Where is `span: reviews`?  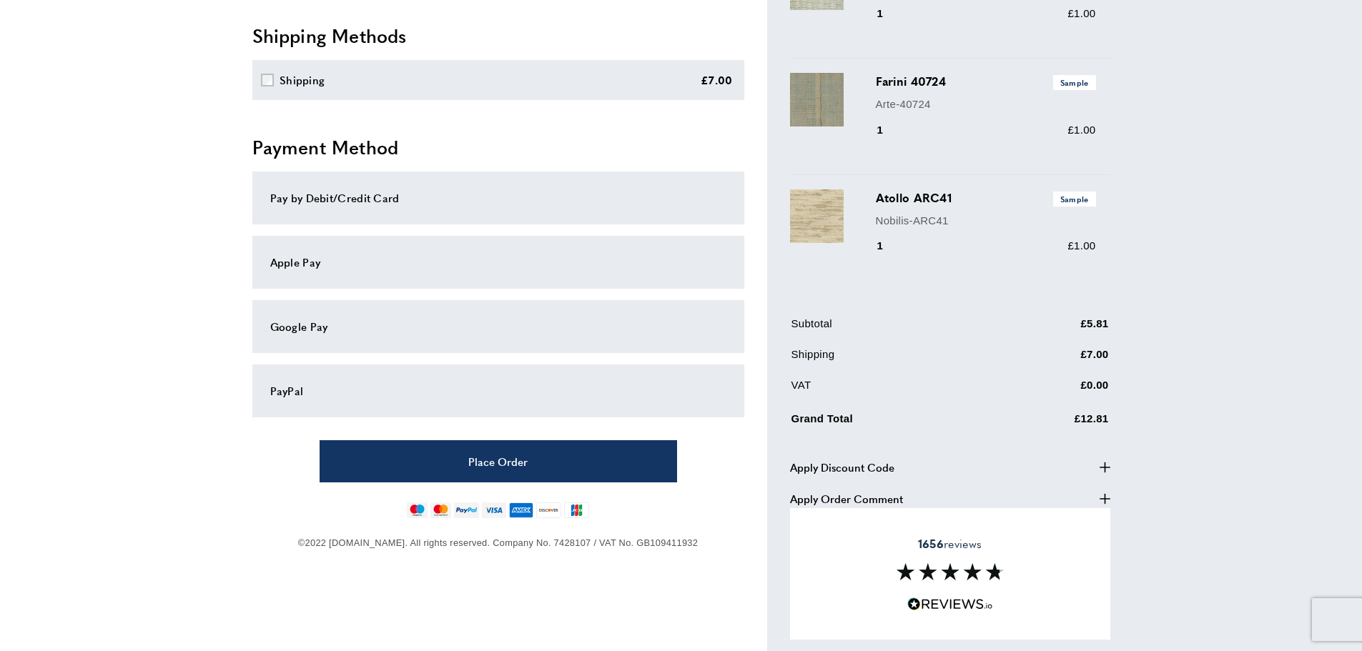
span: reviews is located at coordinates (950, 544).